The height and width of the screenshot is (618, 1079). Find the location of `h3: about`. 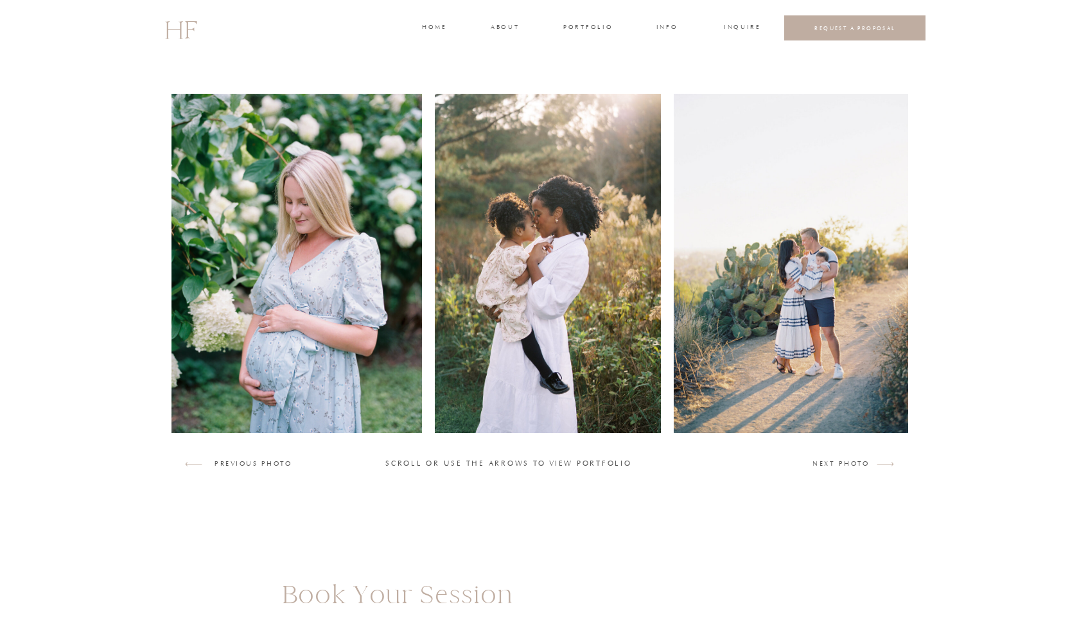

h3: about is located at coordinates (504, 28).